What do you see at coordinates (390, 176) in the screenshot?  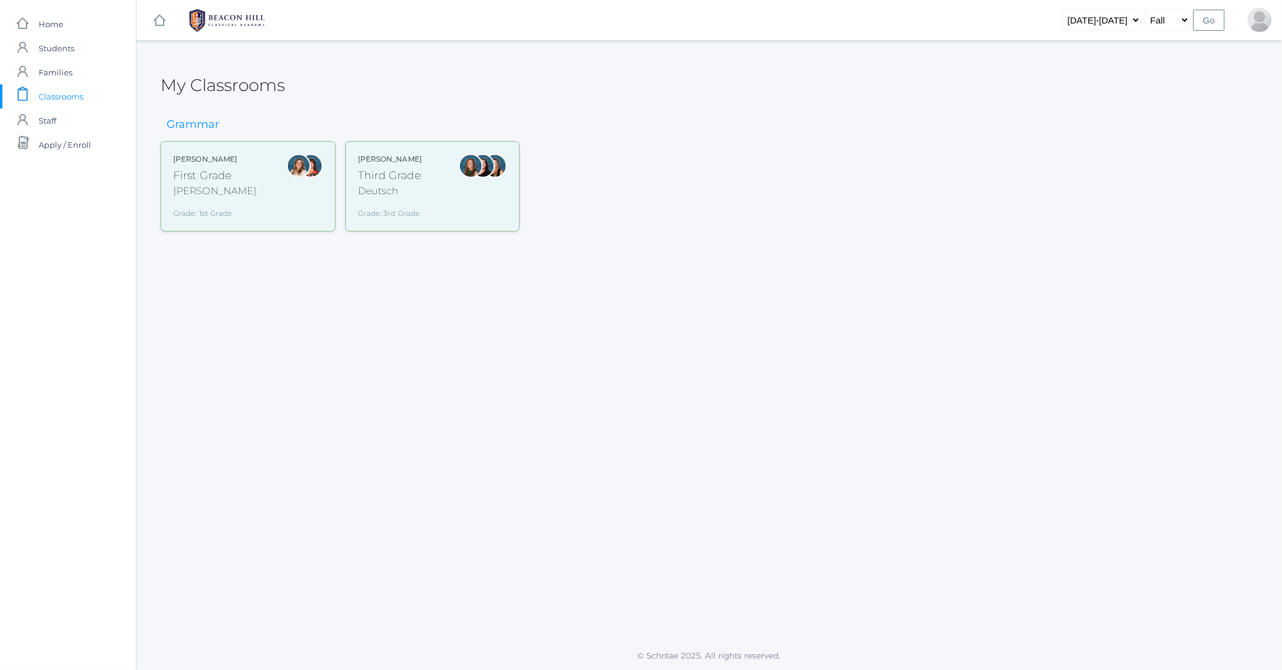 I see `div: Third Grade` at bounding box center [390, 176].